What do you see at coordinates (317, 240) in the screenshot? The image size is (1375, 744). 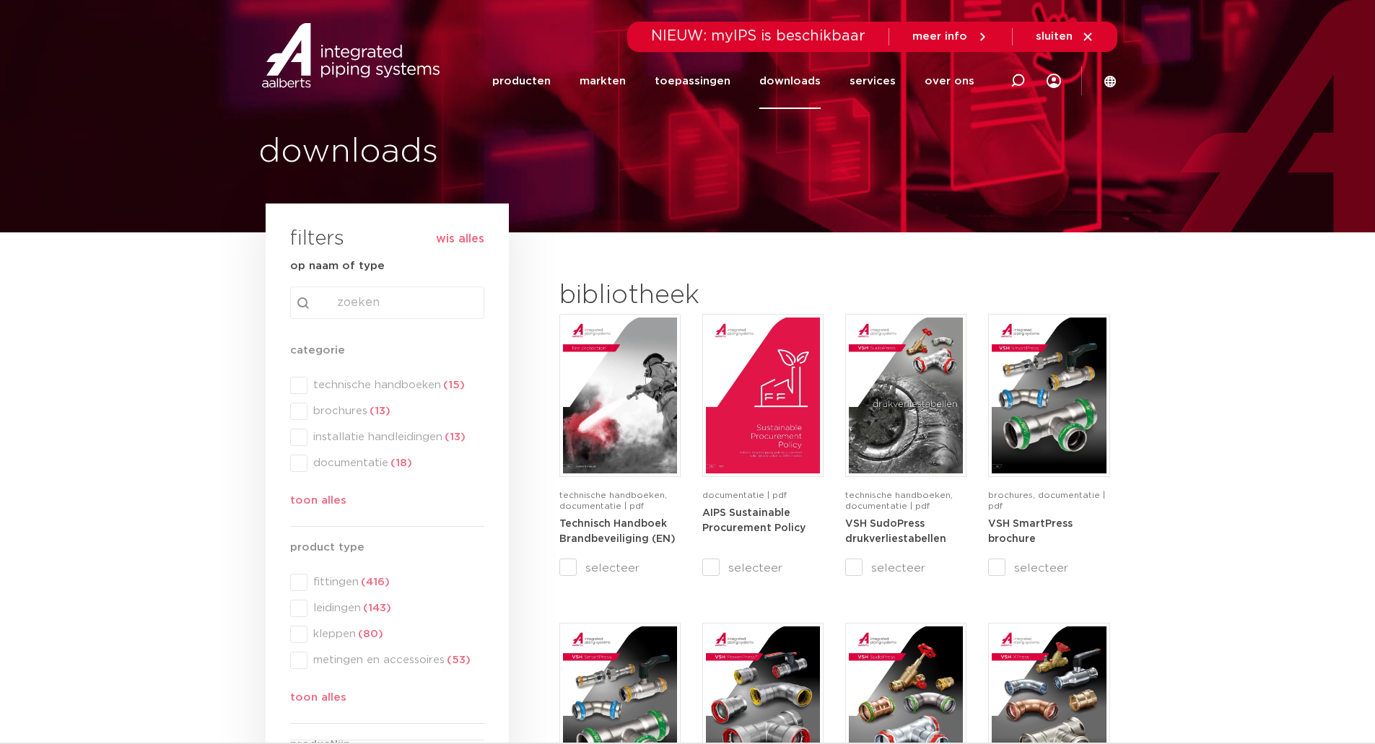 I see `h3: filters` at bounding box center [317, 240].